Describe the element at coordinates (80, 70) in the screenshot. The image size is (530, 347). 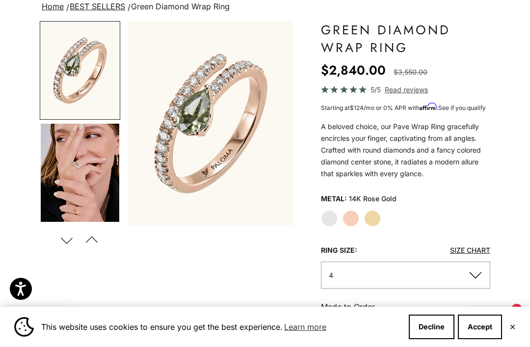
I see `button: Go to item 1` at that location.